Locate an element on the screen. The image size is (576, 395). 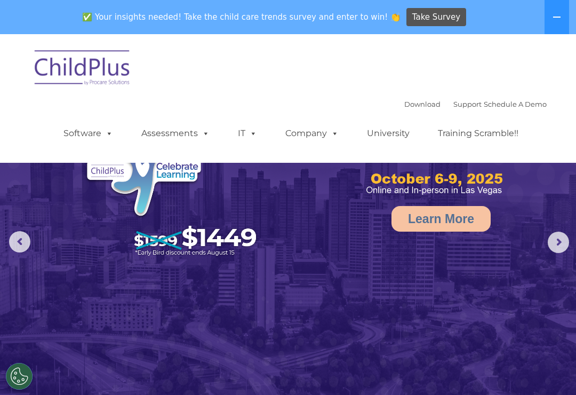
a: Take Survey is located at coordinates (436, 17).